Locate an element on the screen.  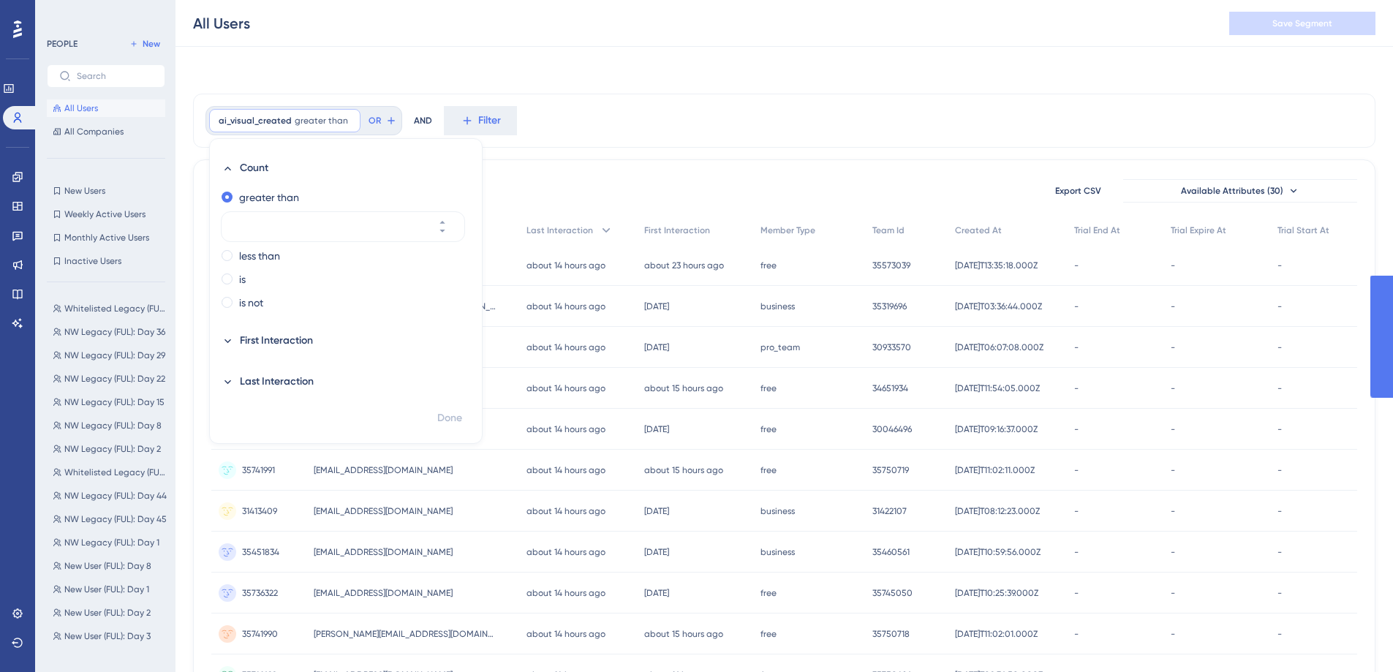
span: NW Legacy (FUL): Day 2 is located at coordinates (113, 449).